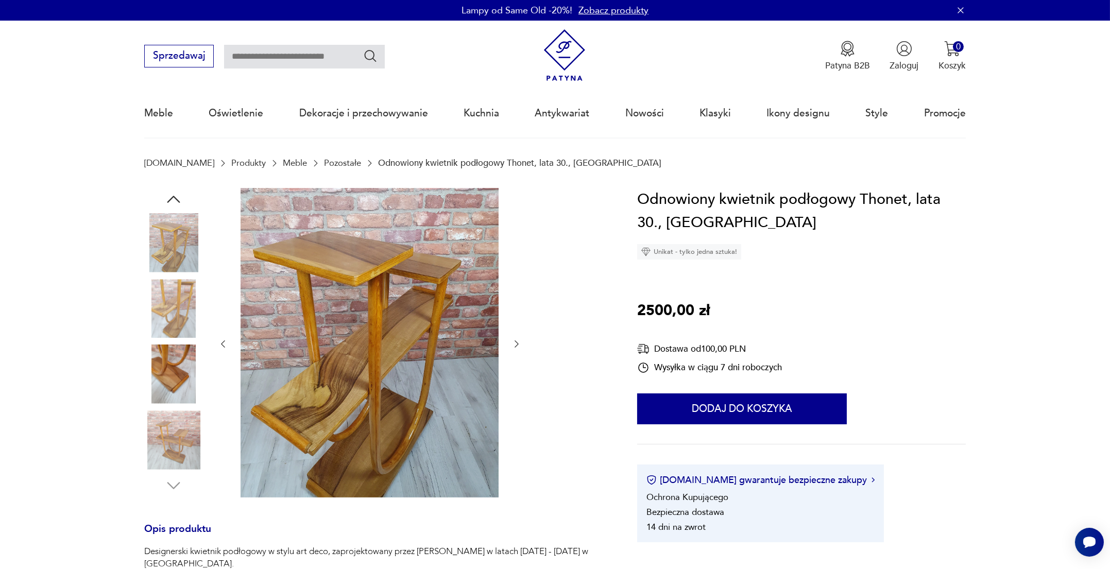 This screenshot has width=1110, height=569. What do you see at coordinates (613, 10) in the screenshot?
I see `a: Zobacz produkty` at bounding box center [613, 10].